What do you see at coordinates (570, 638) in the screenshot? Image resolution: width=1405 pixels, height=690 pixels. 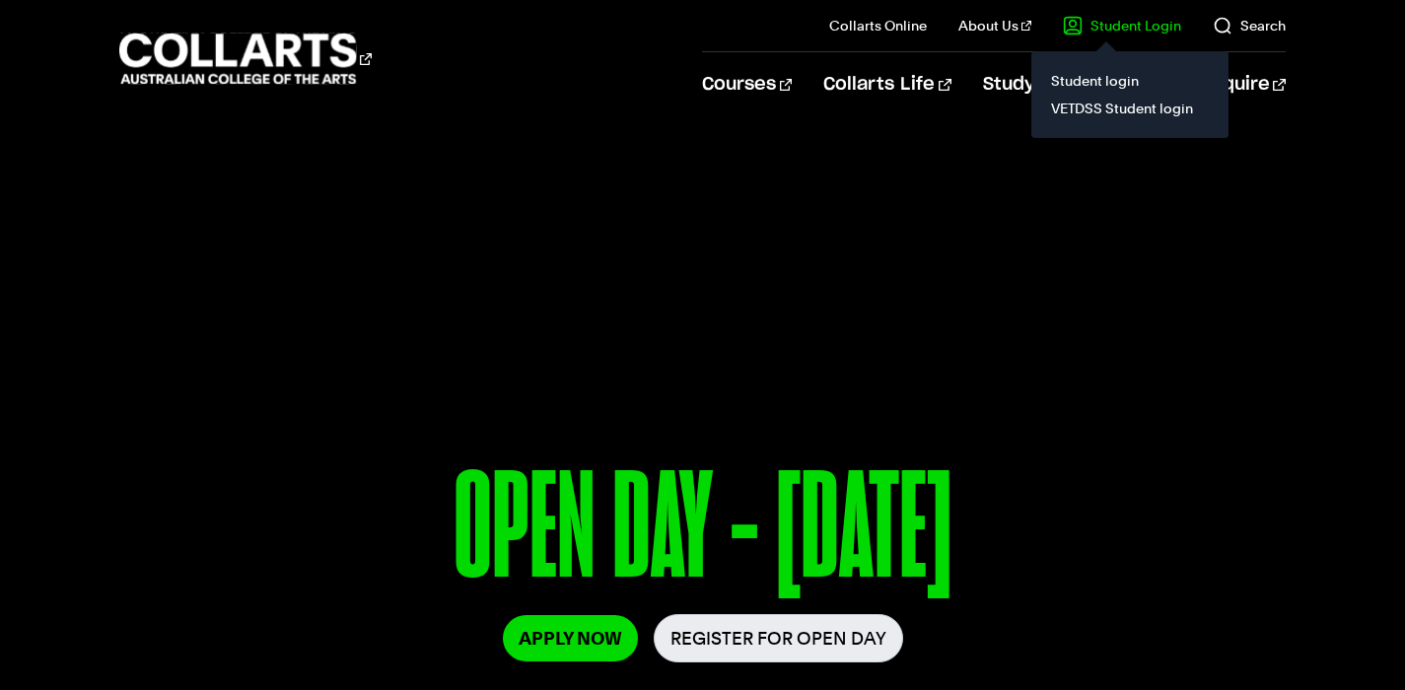 I see `a: Apply Now` at bounding box center [570, 638].